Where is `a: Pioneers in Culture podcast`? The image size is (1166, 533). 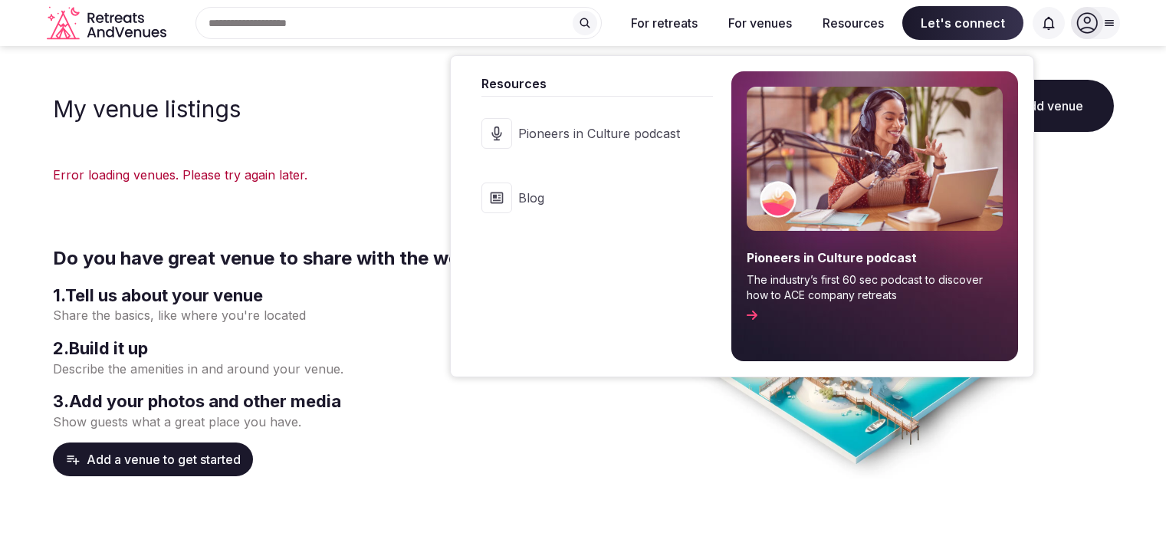
a: Pioneers in Culture podcast is located at coordinates (589, 133).